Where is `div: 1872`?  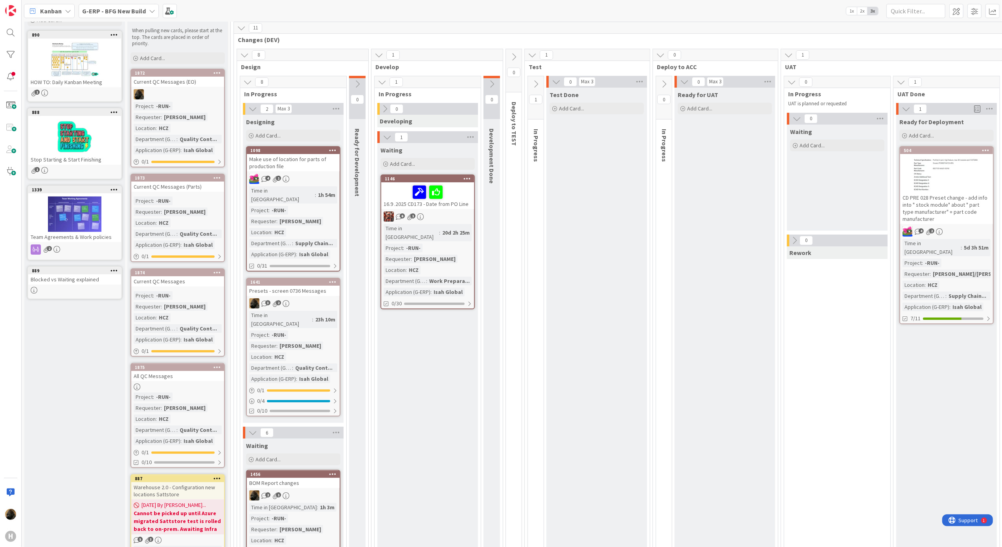
div: 1872 is located at coordinates (178, 73).